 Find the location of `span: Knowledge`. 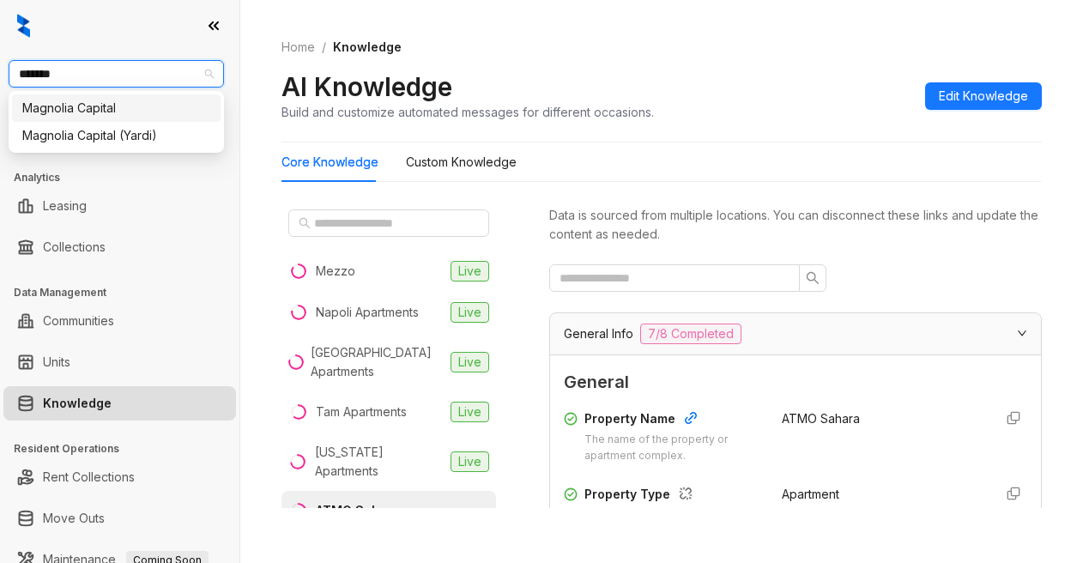

span: Knowledge is located at coordinates (367, 46).